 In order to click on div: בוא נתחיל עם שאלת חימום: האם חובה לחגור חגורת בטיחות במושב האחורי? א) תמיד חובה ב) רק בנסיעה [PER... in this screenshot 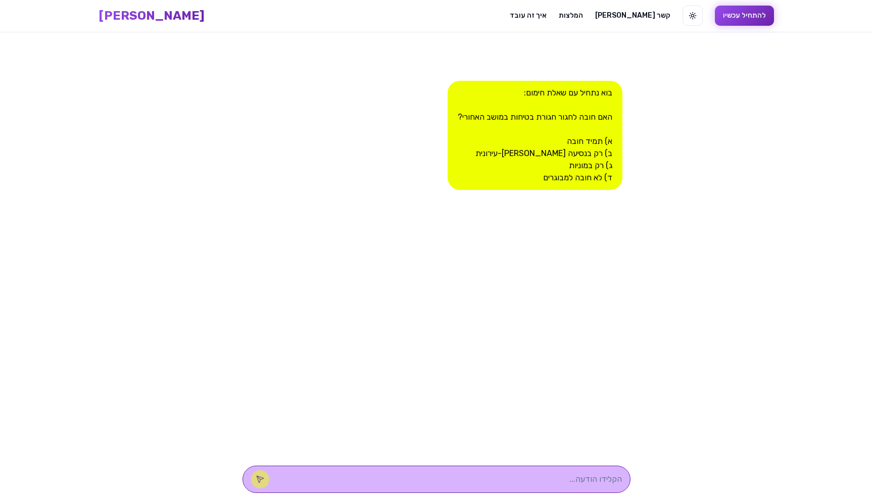, I will do `click(535, 135)`.